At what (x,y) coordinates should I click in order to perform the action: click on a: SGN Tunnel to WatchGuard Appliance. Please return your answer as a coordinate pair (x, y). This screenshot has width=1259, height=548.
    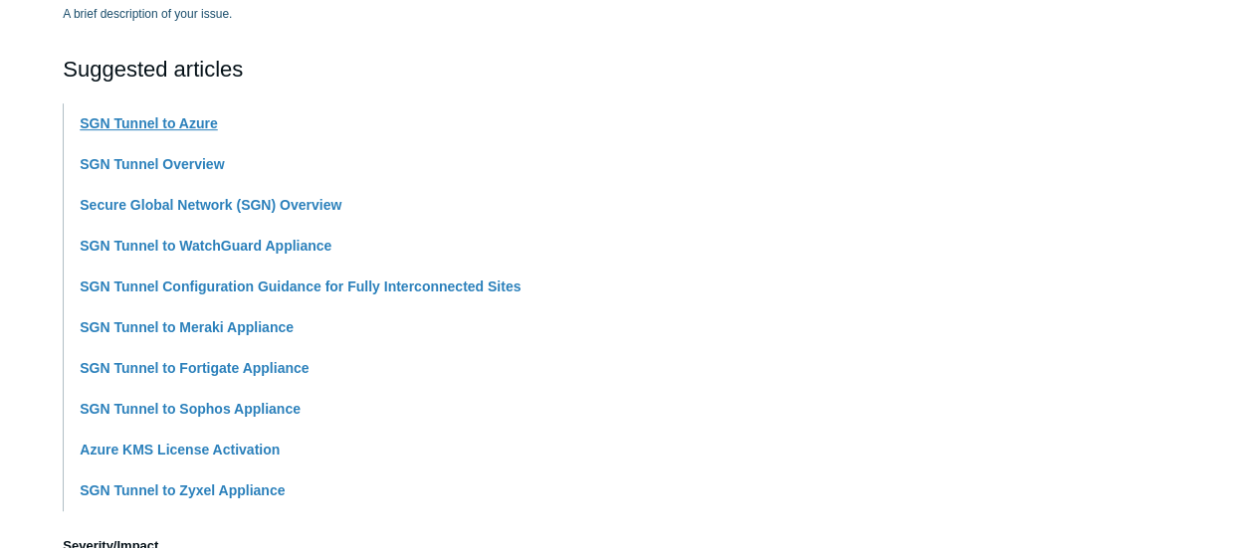
    Looking at the image, I should click on (205, 246).